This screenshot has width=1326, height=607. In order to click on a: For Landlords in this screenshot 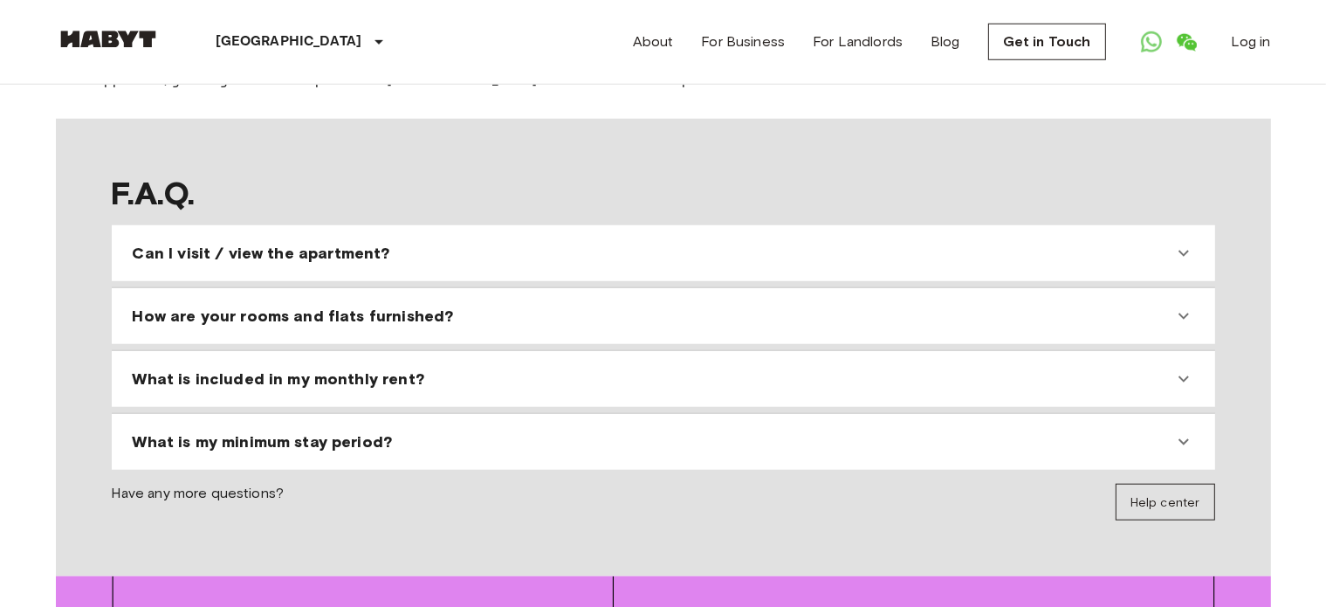, I will do `click(857, 42)`.